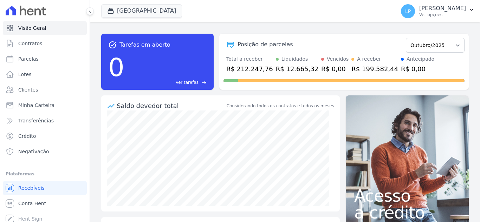 This screenshot has height=222, width=480. Describe the element at coordinates (36, 105) in the screenshot. I see `span: Minha Carteira` at that location.